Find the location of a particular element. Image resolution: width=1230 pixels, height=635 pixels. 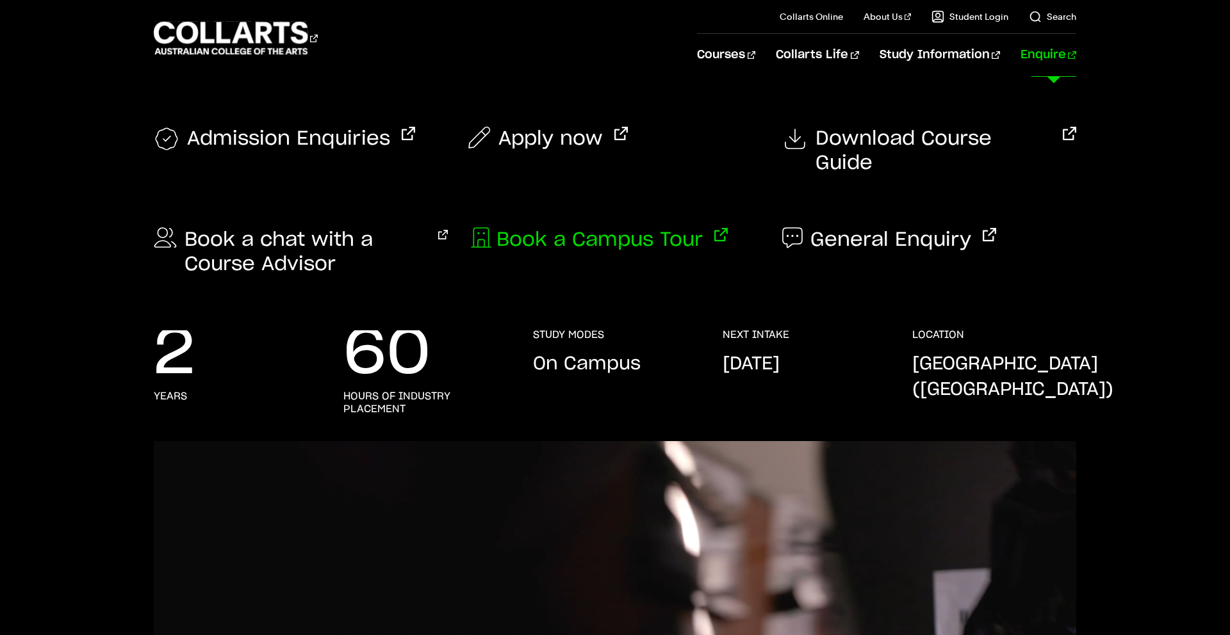

p: 2 is located at coordinates (174, 354).